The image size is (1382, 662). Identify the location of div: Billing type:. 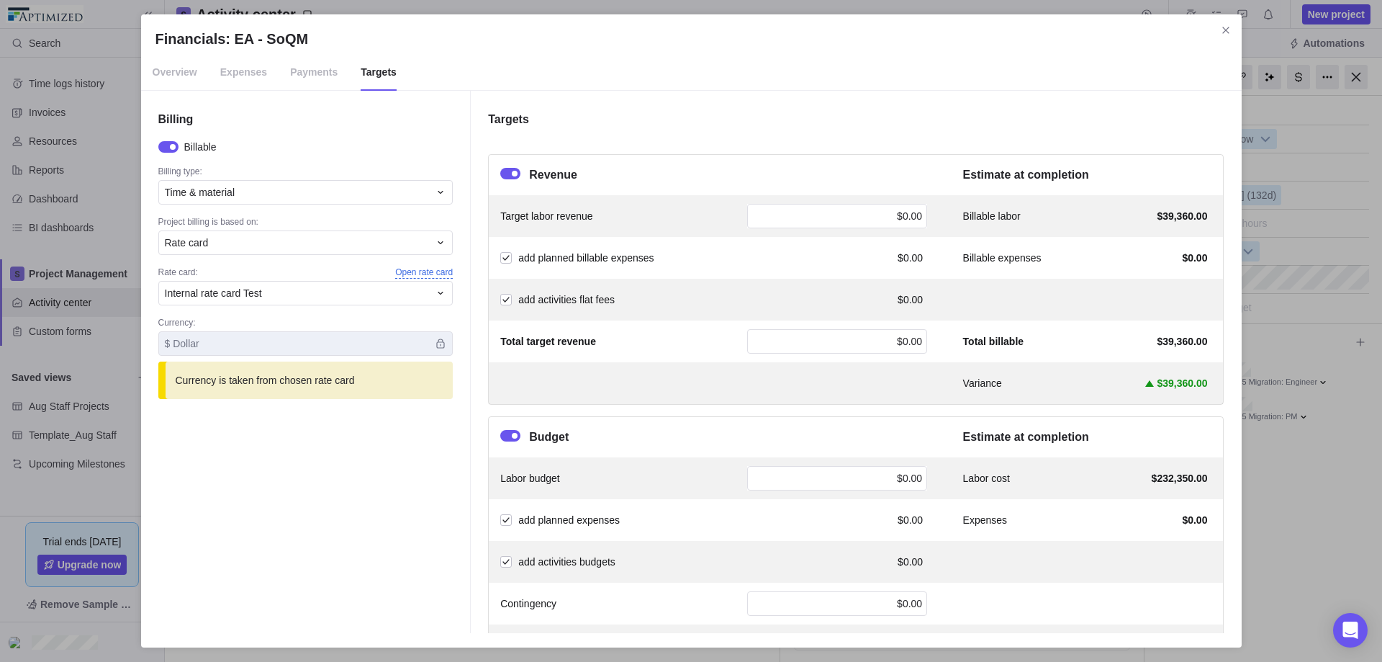
(306, 173).